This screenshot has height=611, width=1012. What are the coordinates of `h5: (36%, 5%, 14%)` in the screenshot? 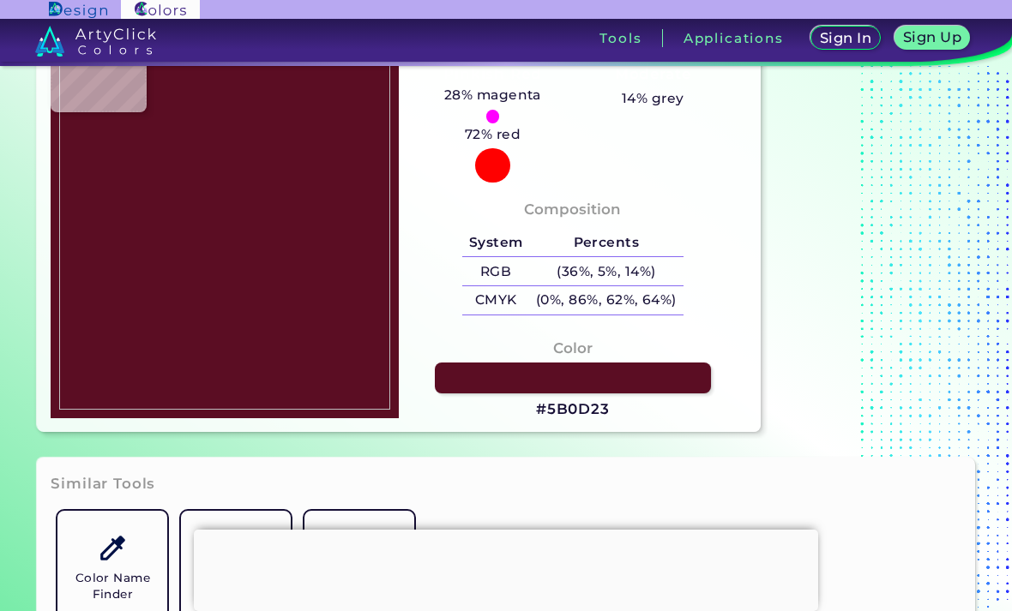 It's located at (605, 271).